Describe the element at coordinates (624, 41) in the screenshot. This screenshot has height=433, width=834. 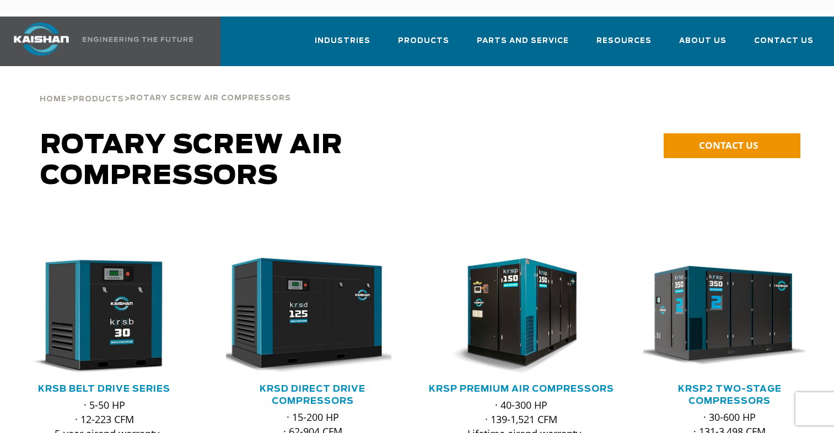
I see `span: Resources` at that location.